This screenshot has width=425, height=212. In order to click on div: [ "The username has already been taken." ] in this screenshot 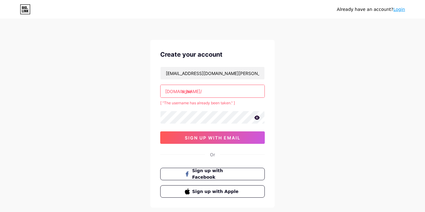, I will do `click(212, 103)`.